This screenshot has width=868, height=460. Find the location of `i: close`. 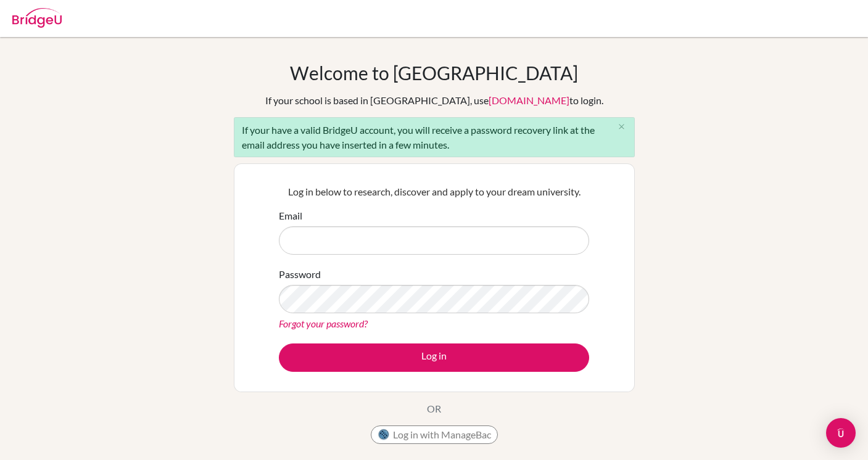

i: close is located at coordinates (621, 126).